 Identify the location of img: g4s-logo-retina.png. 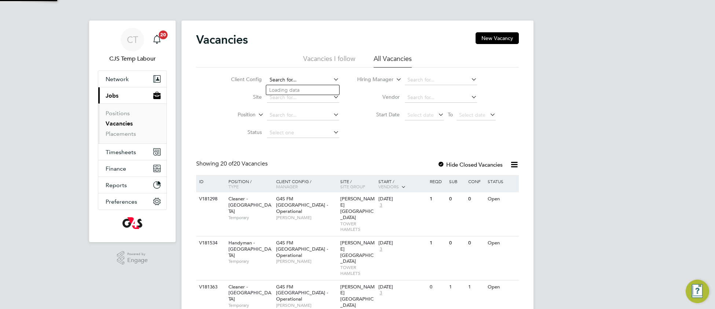
(132, 223).